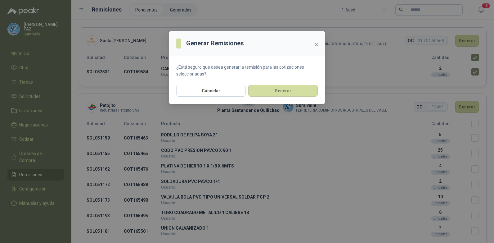 Image resolution: width=494 pixels, height=243 pixels. Describe the element at coordinates (215, 43) in the screenshot. I see `h3: Generar Remisiones` at that location.